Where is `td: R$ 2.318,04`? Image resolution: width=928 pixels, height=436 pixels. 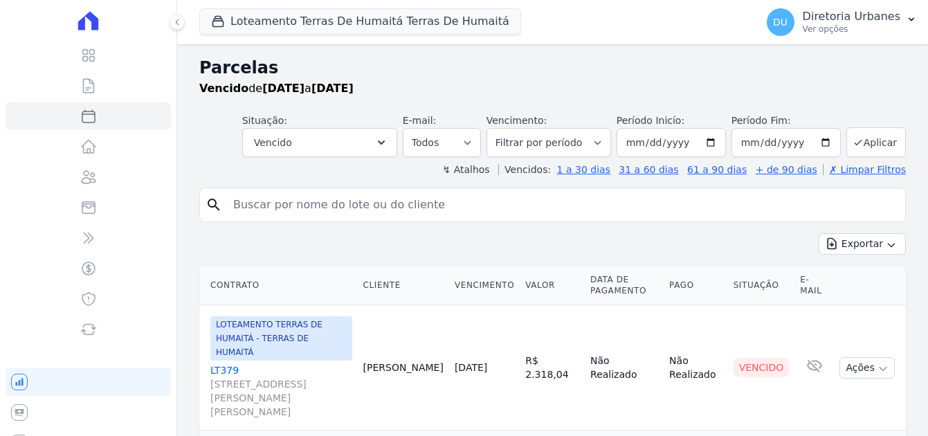 td: R$ 2.318,04 is located at coordinates (552, 367).